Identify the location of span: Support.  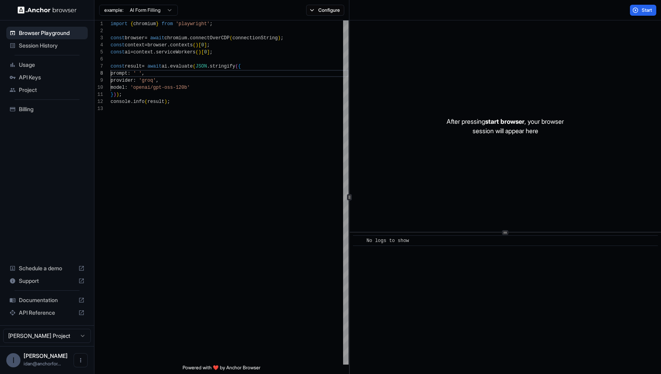
(47, 281).